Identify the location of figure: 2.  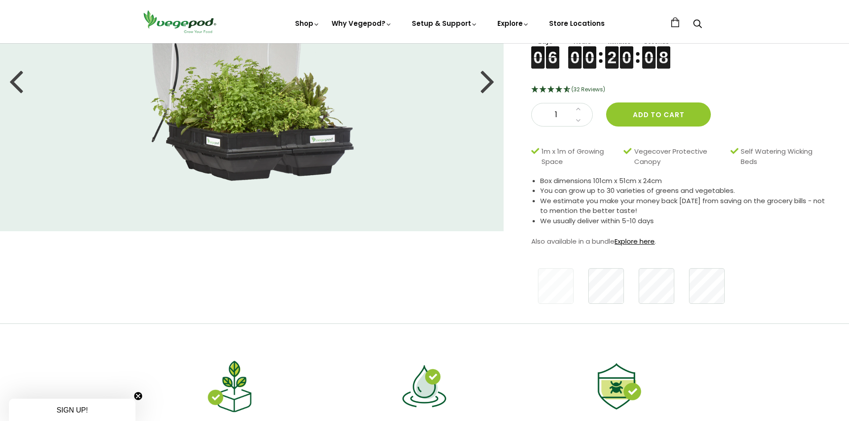
(612, 52).